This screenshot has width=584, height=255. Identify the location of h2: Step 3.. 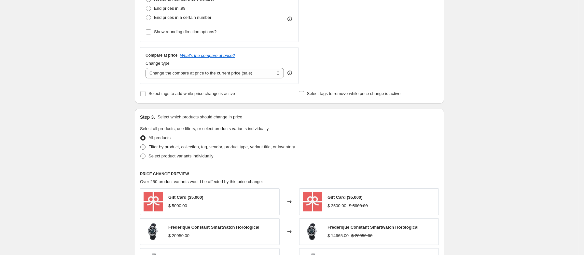
(147, 117).